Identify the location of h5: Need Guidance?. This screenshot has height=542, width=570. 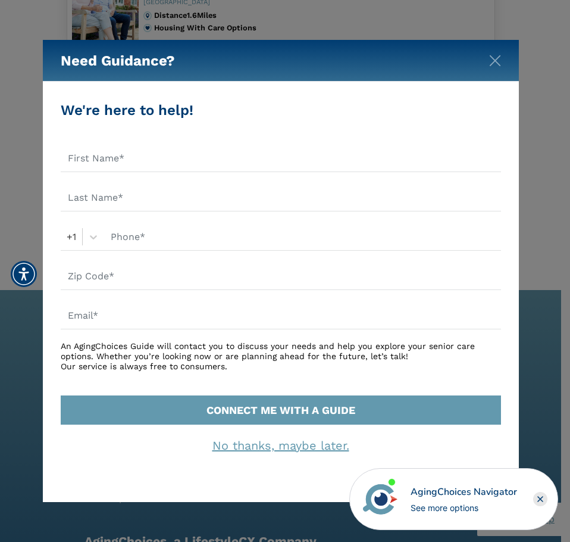
(118, 61).